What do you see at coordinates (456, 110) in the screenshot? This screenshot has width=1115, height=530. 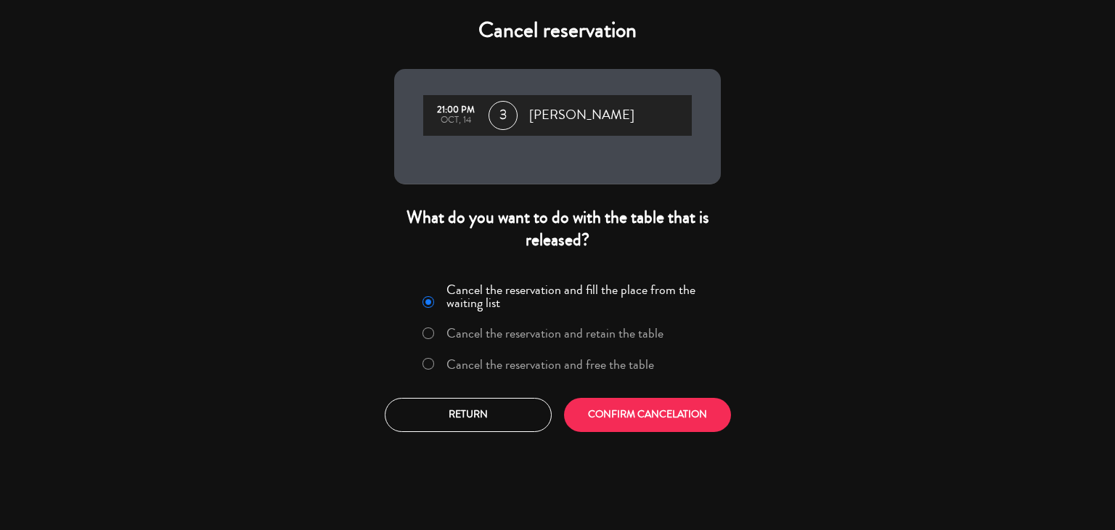 I see `div: 21:00 PM` at bounding box center [456, 110].